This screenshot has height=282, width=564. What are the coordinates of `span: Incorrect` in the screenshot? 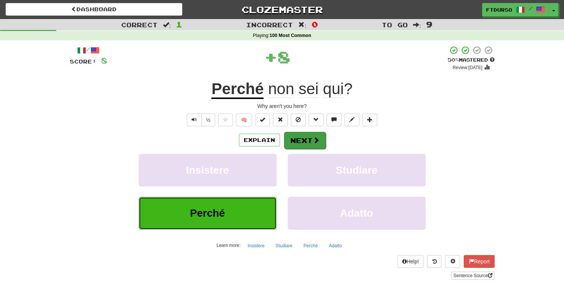 It's located at (270, 25).